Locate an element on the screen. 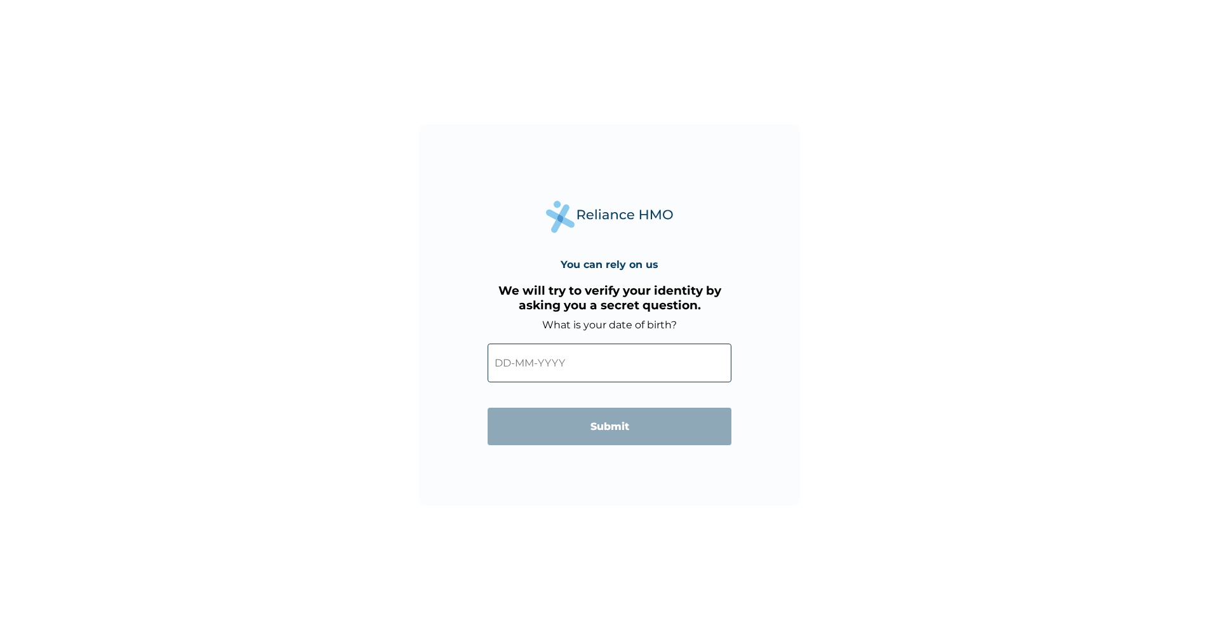  input: Submit is located at coordinates (609, 426).